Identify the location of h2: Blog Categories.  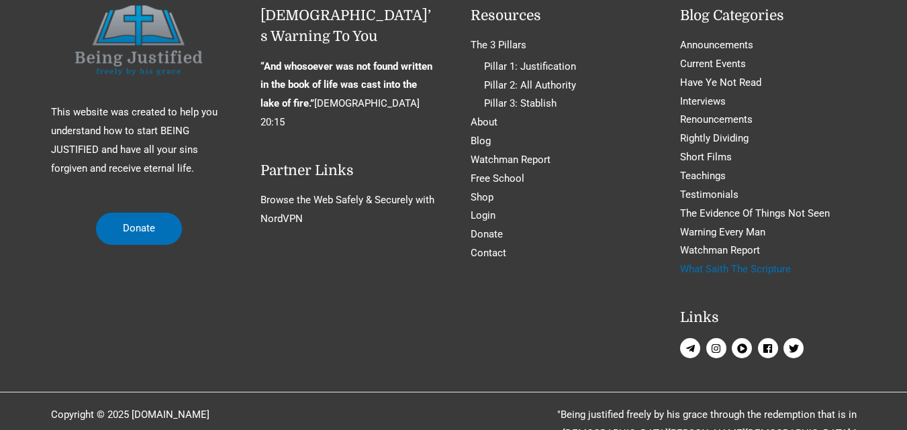
(768, 16).